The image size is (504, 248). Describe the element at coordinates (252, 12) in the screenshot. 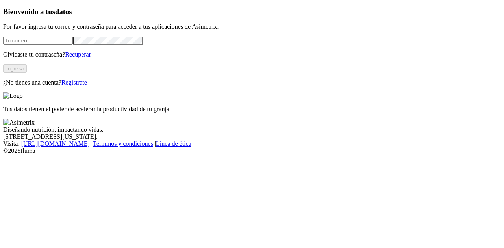

I see `h3: Bienvenido a tus` at that location.